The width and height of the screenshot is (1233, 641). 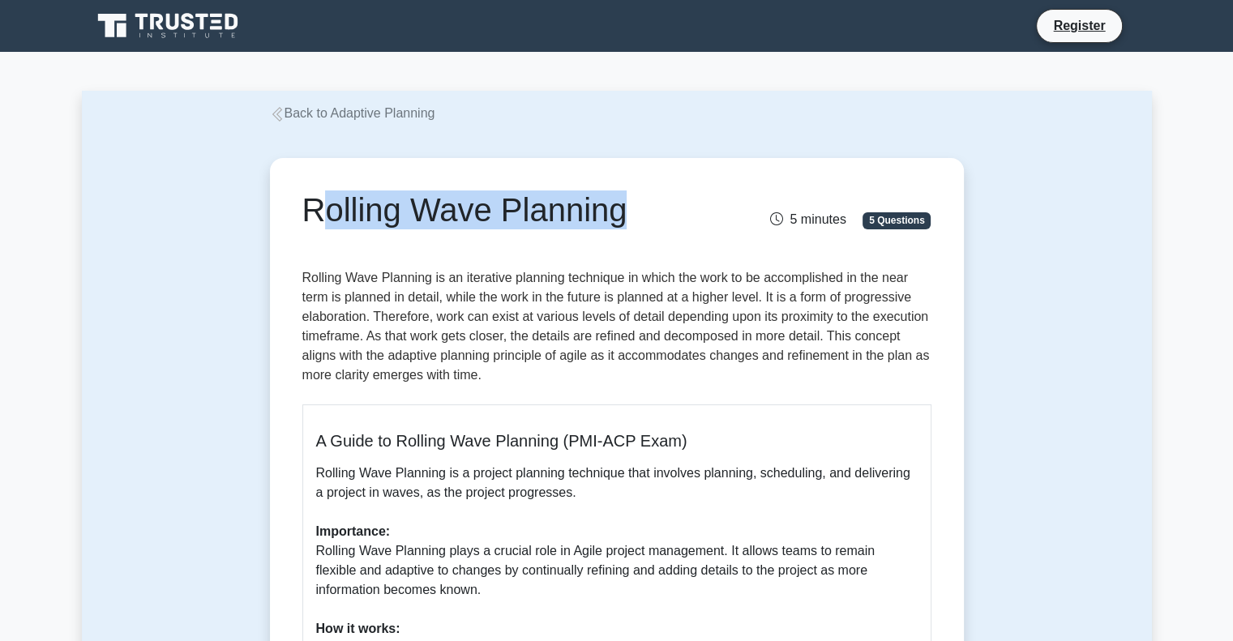 What do you see at coordinates (1079, 25) in the screenshot?
I see `a: Register` at bounding box center [1079, 25].